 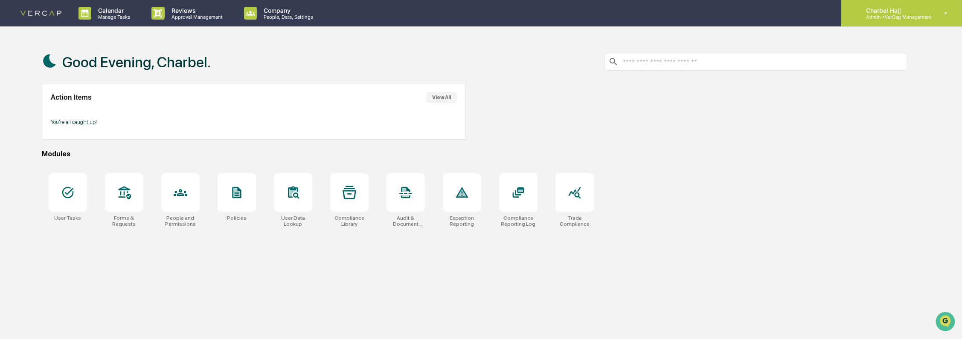 I want to click on span: Pylon, so click(x=94, y=191).